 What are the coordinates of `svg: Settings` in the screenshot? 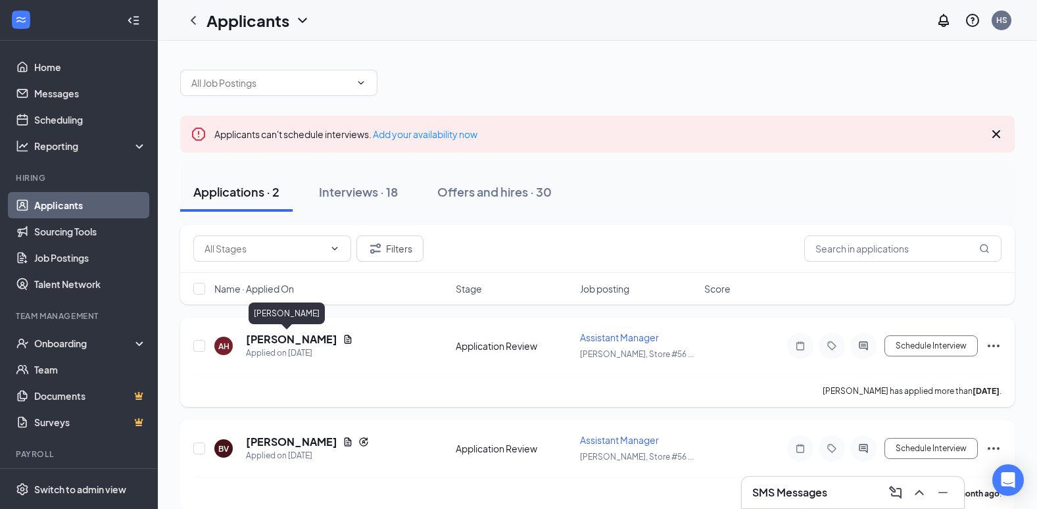 It's located at (22, 489).